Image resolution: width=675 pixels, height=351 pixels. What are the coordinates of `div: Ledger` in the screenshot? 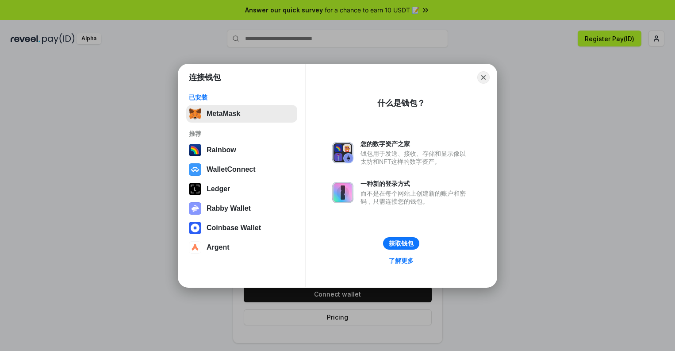 It's located at (218, 189).